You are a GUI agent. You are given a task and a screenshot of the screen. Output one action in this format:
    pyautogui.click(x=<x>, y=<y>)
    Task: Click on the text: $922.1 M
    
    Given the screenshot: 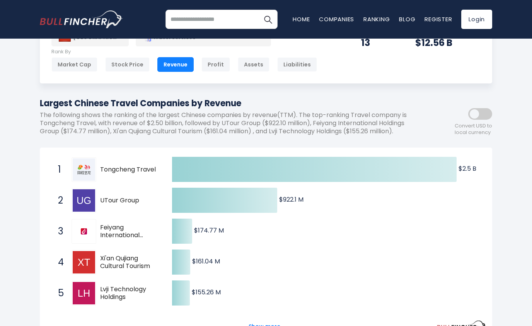 What is the action you would take?
    pyautogui.click(x=291, y=199)
    